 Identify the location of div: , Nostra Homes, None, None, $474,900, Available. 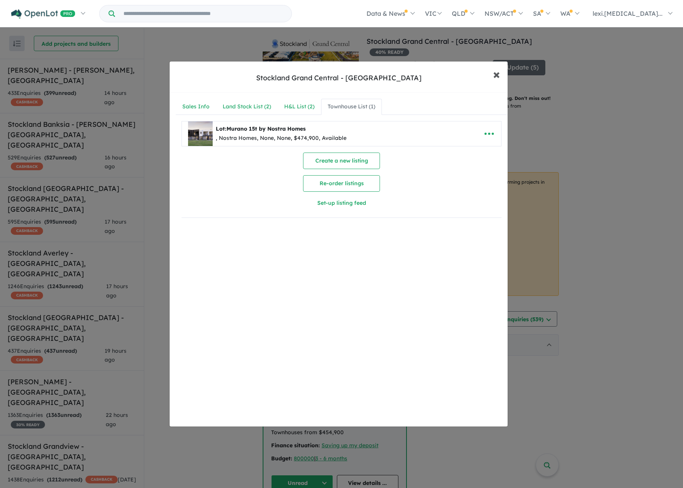
(281, 138).